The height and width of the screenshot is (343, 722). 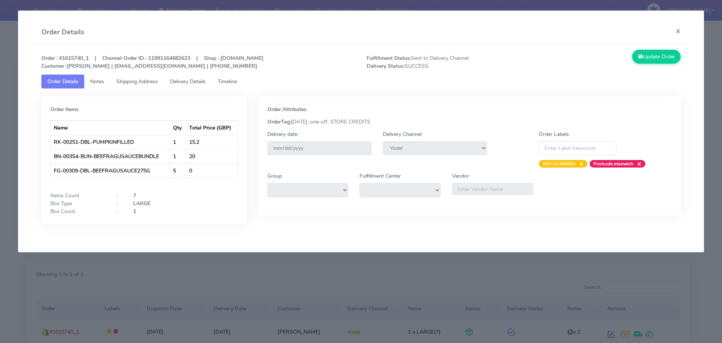 I want to click on div: Items Count, so click(x=78, y=195).